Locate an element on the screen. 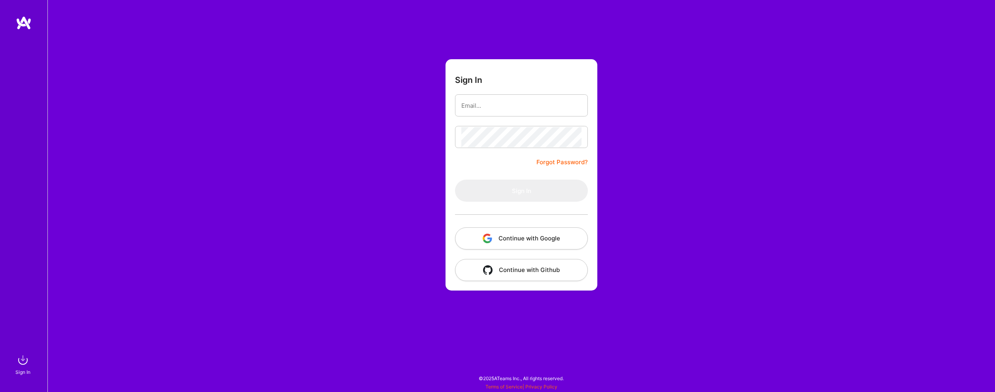 The height and width of the screenshot is (392, 995). button: Sign In is located at coordinates (521, 191).